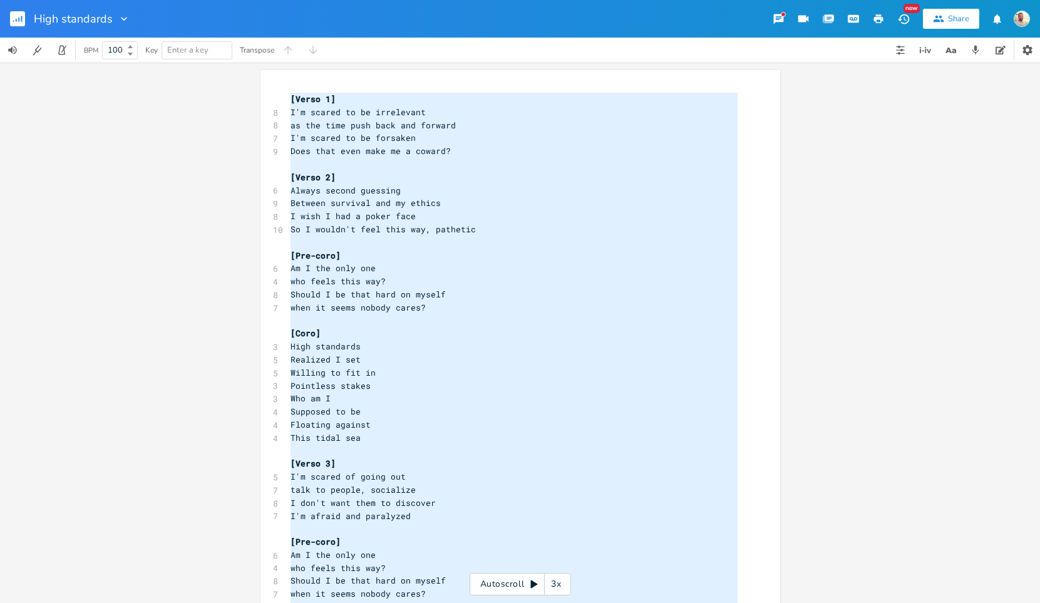 The height and width of the screenshot is (603, 1040). I want to click on div: Share, so click(959, 19).